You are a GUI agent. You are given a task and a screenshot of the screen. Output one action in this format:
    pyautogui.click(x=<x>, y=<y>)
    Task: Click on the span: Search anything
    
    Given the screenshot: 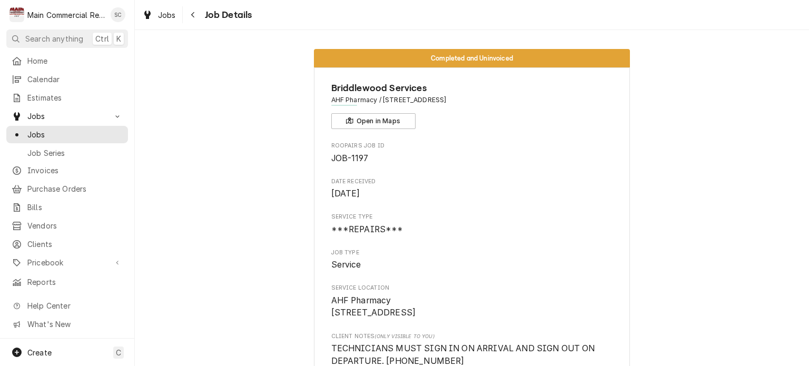 What is the action you would take?
    pyautogui.click(x=54, y=38)
    